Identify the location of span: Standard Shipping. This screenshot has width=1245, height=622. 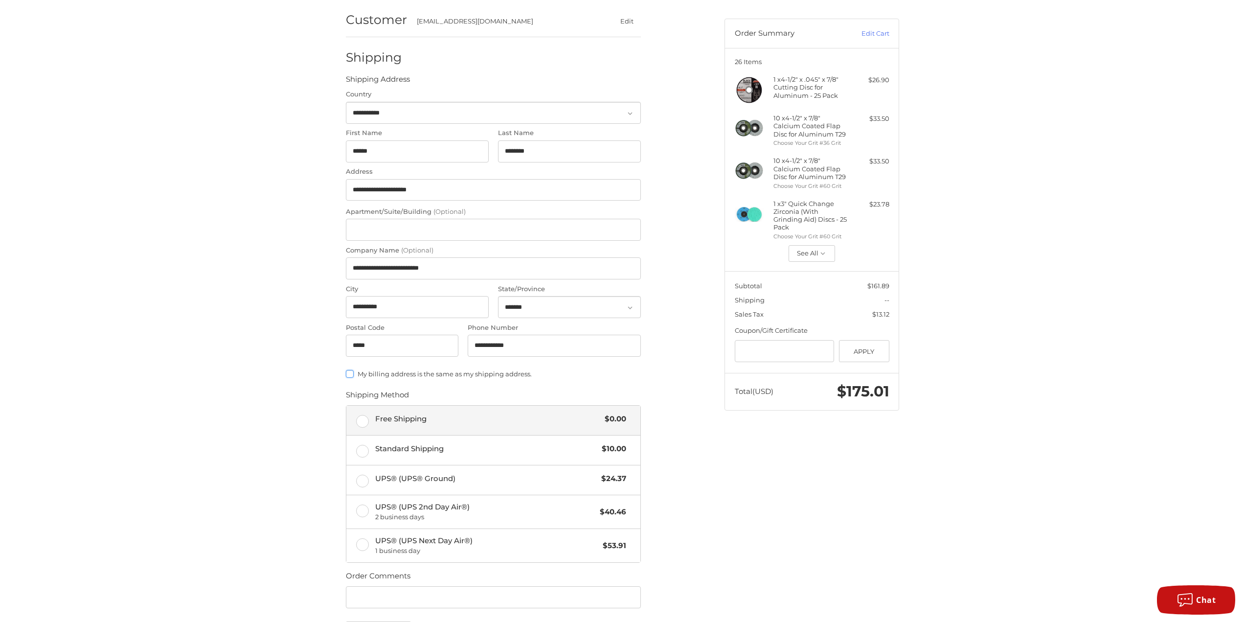
(486, 448).